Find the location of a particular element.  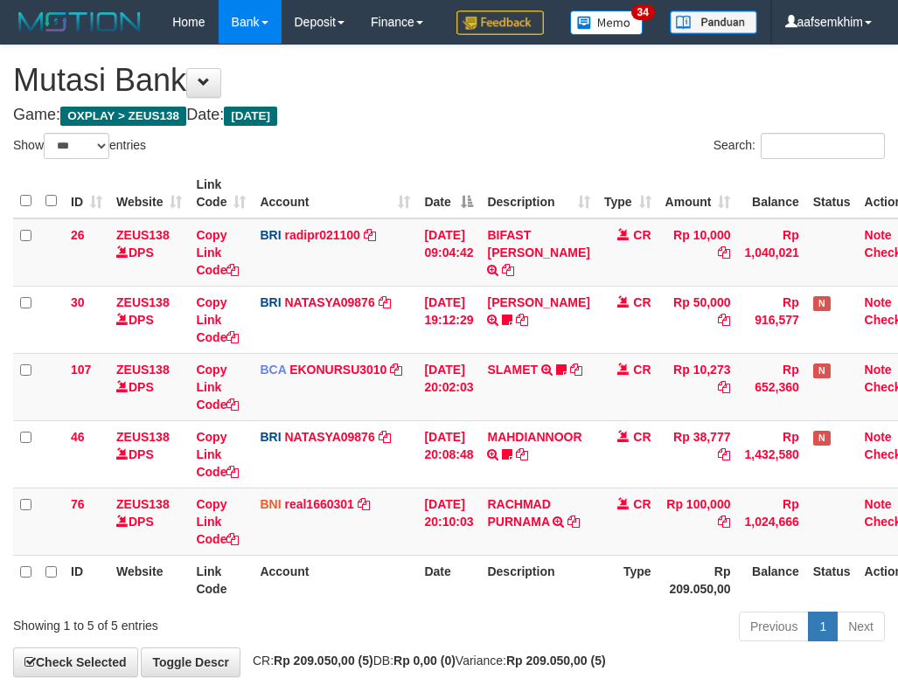

span: OXPLAY > ZEUS138 is located at coordinates (123, 116).